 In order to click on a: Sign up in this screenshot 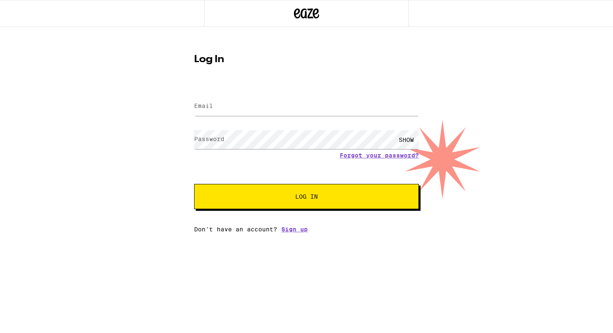, I will do `click(294, 229)`.